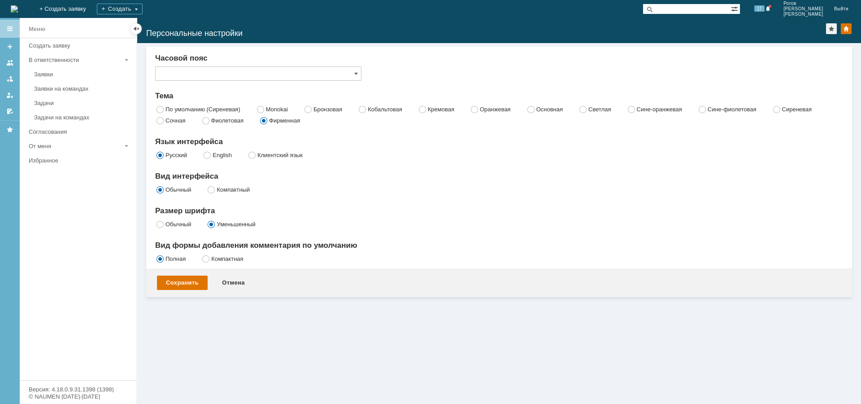  What do you see at coordinates (736, 8) in the screenshot?
I see `span: Расширенный поиск` at bounding box center [736, 8].